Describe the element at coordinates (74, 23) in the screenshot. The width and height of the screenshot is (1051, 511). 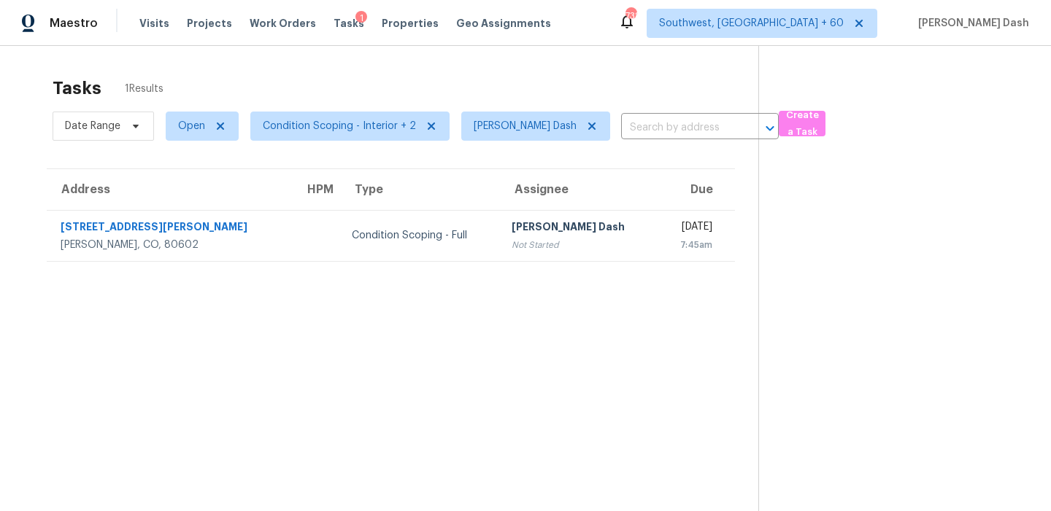
I see `span: Maestro` at that location.